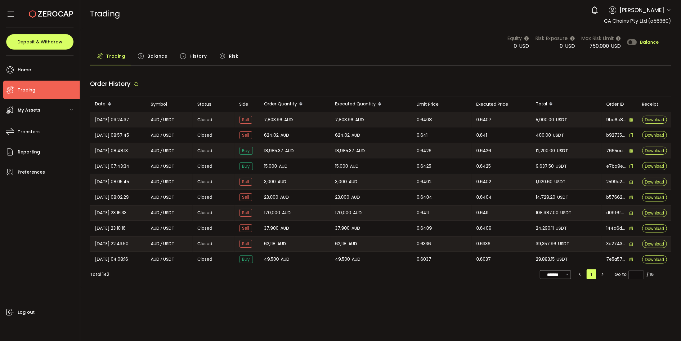  Describe the element at coordinates (40, 42) in the screenshot. I see `span: Deposit & Withdraw` at that location.